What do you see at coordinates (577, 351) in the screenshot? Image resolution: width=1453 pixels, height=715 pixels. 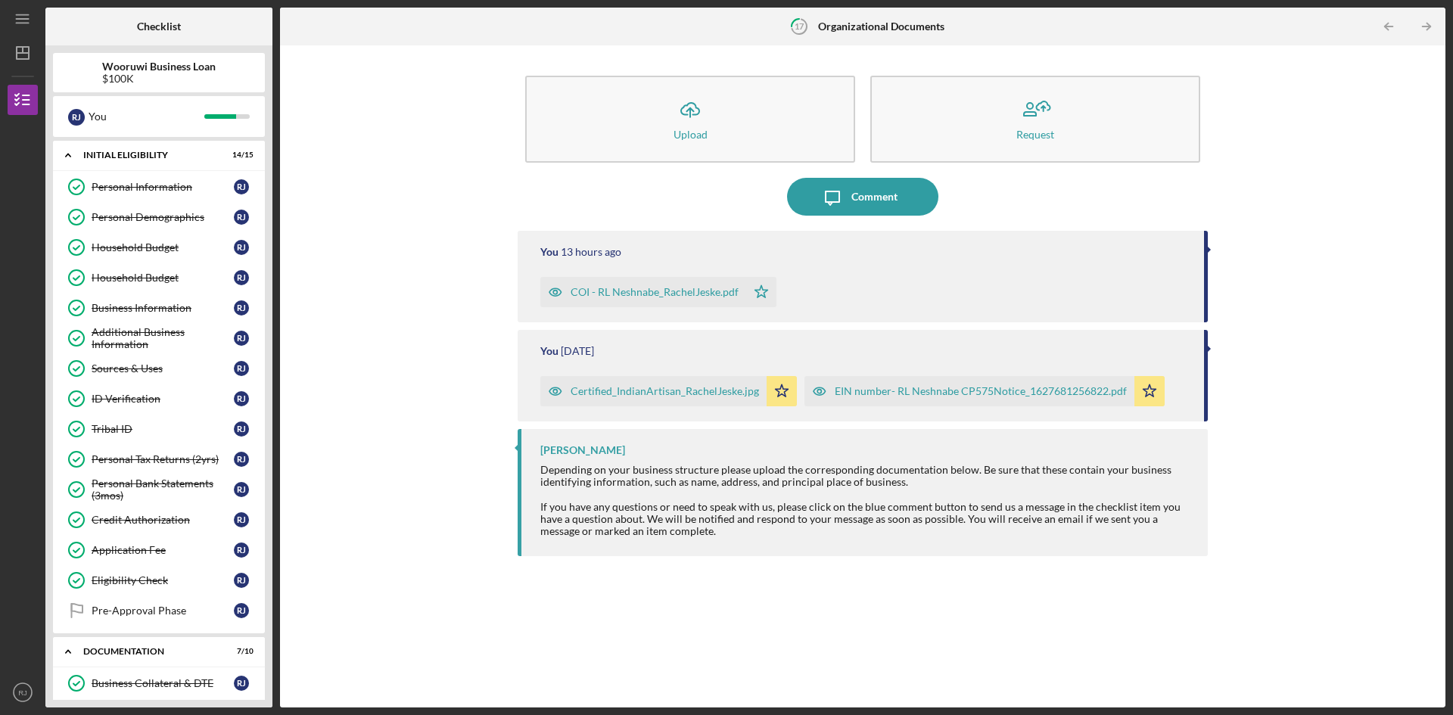 I see `time: 2024-11-05 20:54` at bounding box center [577, 351].